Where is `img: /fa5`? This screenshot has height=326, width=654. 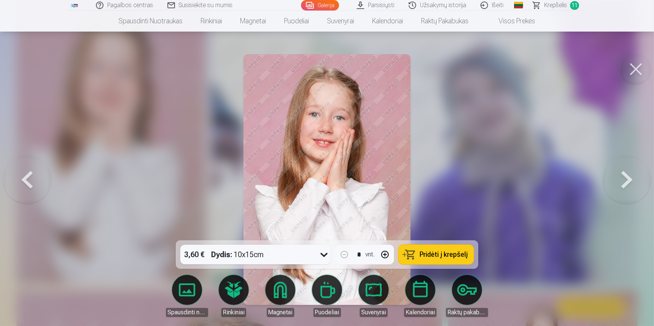
img: /fa5 is located at coordinates (74, 5).